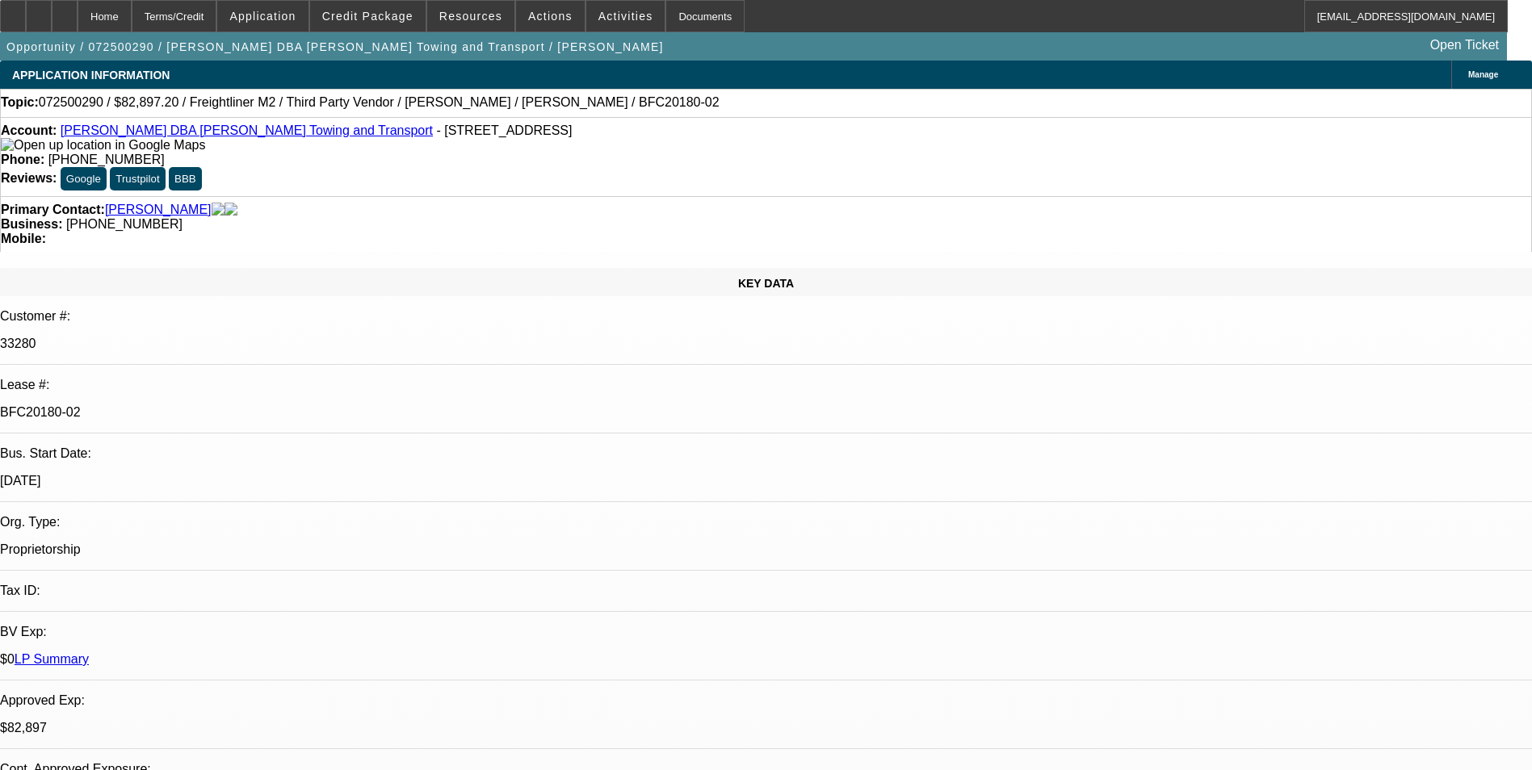 This screenshot has width=1532, height=770. What do you see at coordinates (231, 210) in the screenshot?
I see `img: linkedin-icon.png` at bounding box center [231, 210].